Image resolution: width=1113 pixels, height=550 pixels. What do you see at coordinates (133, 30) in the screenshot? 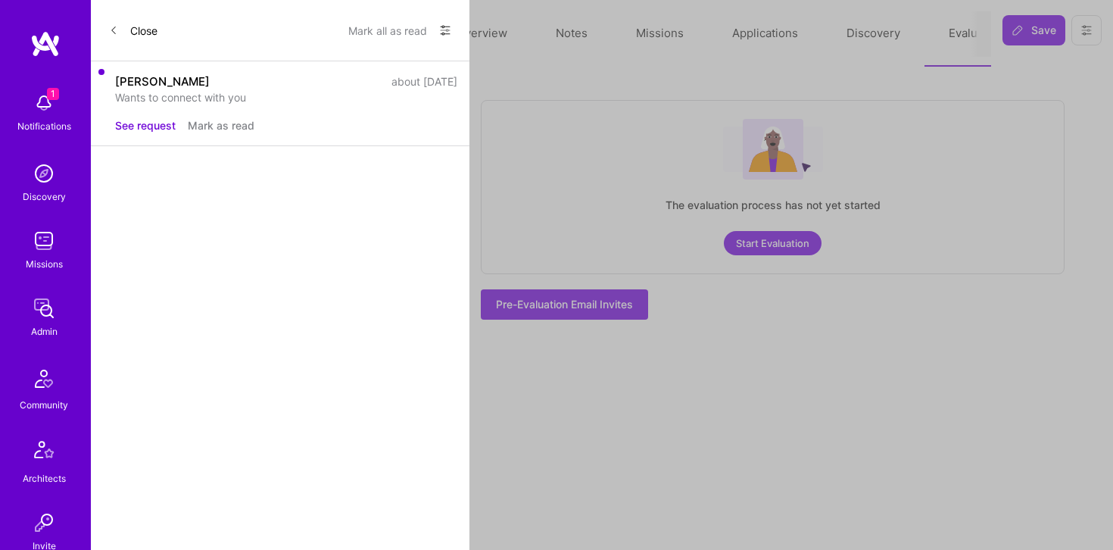
I see `button: Close` at bounding box center [133, 30].